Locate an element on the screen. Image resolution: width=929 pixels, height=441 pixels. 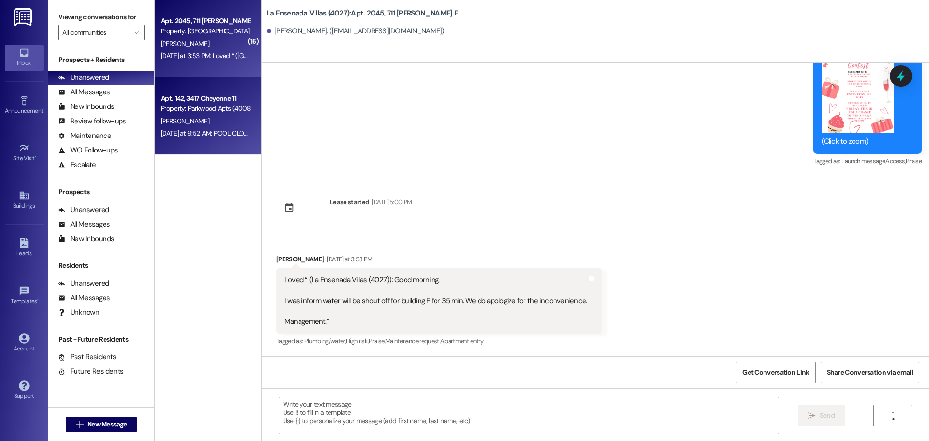
div: Unknown is located at coordinates (78, 312).